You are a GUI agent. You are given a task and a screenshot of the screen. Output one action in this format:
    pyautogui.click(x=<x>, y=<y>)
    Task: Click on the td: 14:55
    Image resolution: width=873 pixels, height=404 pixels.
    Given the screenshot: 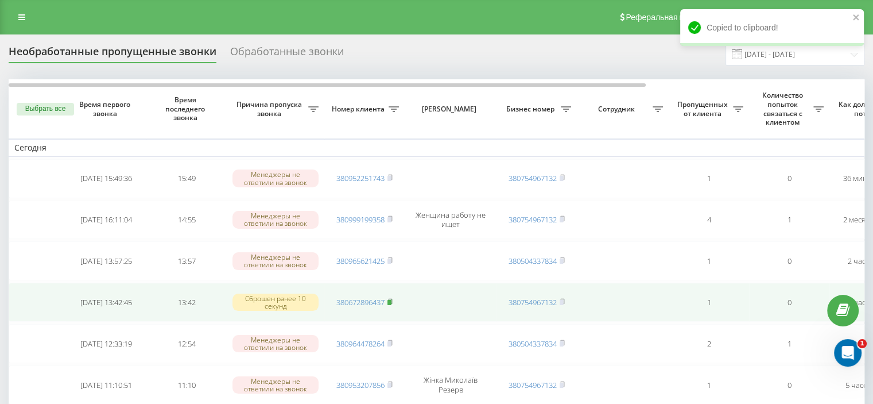 What is the action you would take?
    pyautogui.click(x=187, y=220)
    